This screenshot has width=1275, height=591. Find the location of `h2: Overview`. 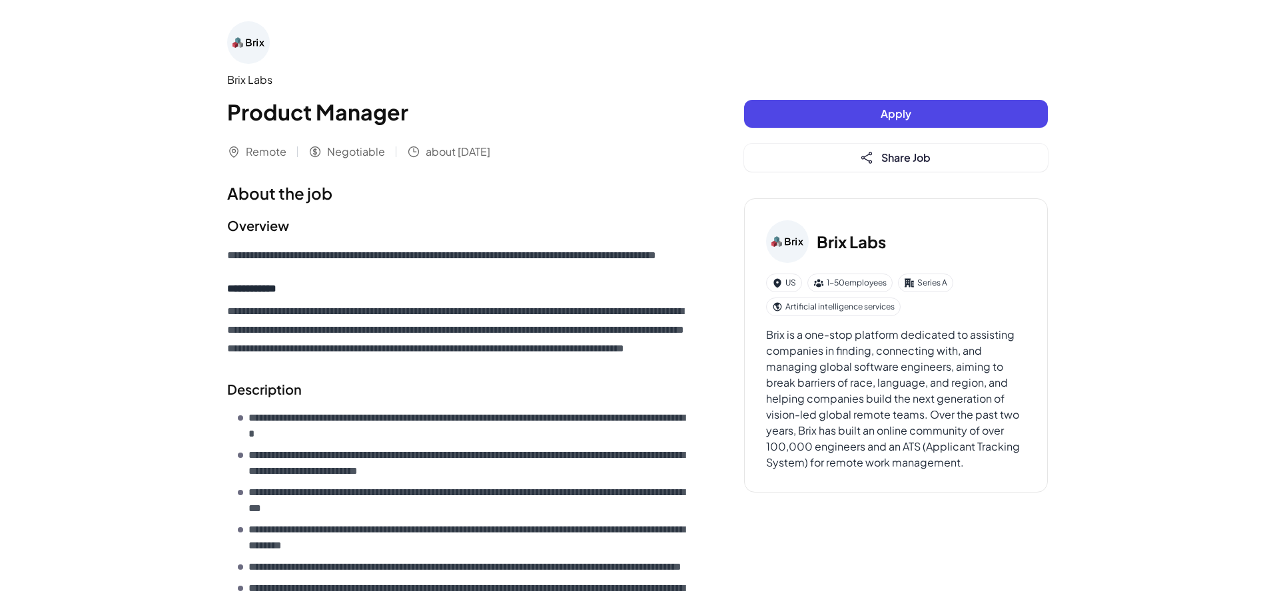

h2: Overview is located at coordinates (459, 226).